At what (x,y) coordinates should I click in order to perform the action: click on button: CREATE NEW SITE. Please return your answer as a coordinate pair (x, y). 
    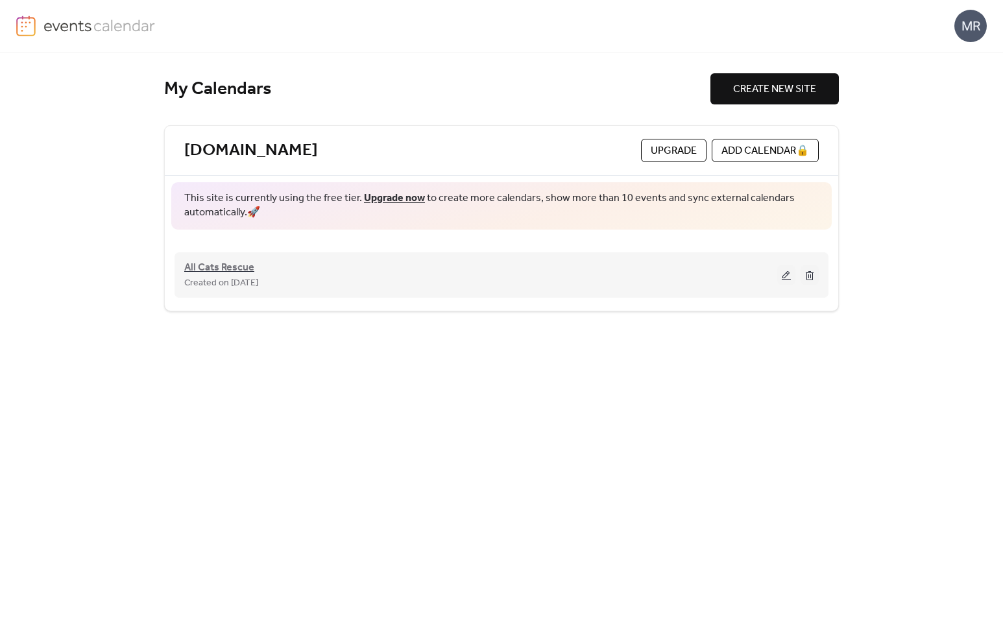
    Looking at the image, I should click on (775, 89).